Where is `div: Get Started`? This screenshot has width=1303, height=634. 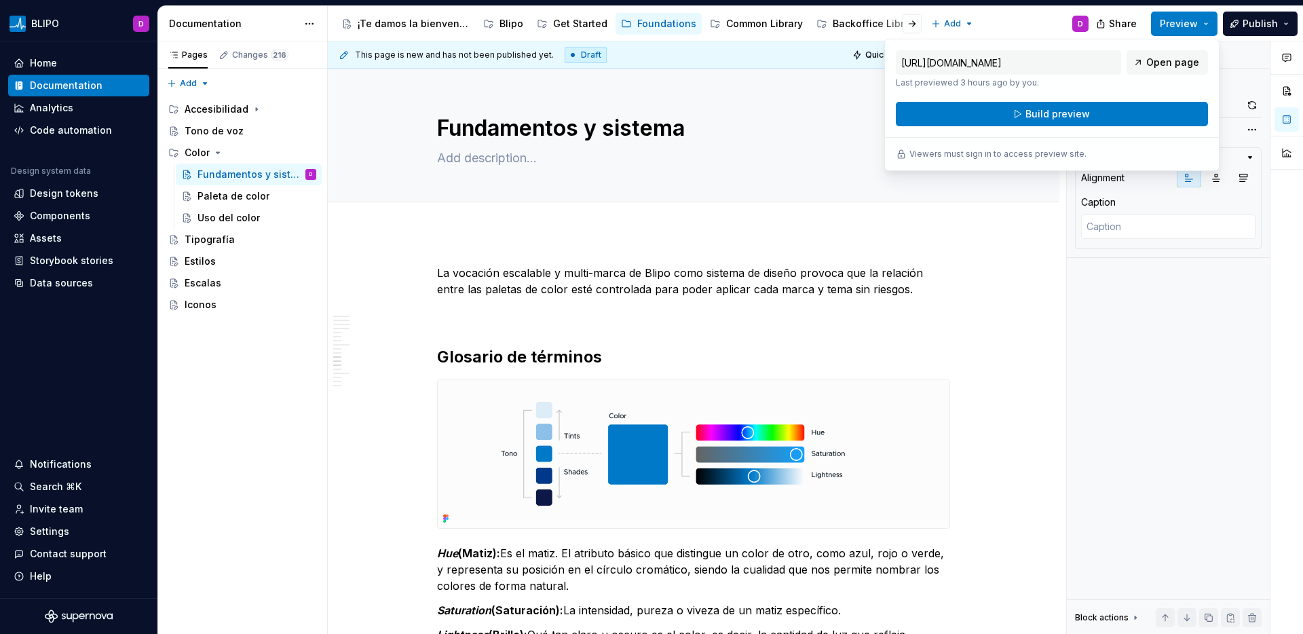 div: Get Started is located at coordinates (580, 24).